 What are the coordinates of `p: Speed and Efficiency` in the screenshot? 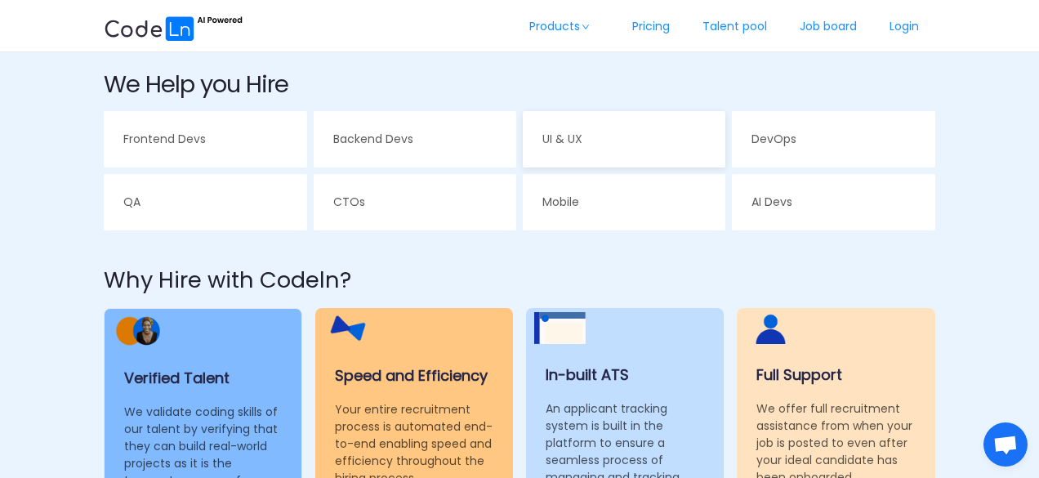 It's located at (414, 375).